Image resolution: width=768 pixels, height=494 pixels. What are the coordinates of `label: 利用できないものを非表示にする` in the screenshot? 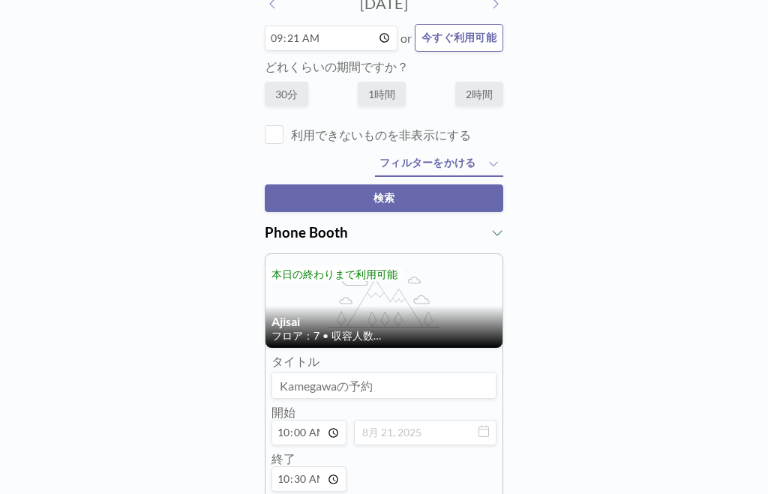 It's located at (381, 135).